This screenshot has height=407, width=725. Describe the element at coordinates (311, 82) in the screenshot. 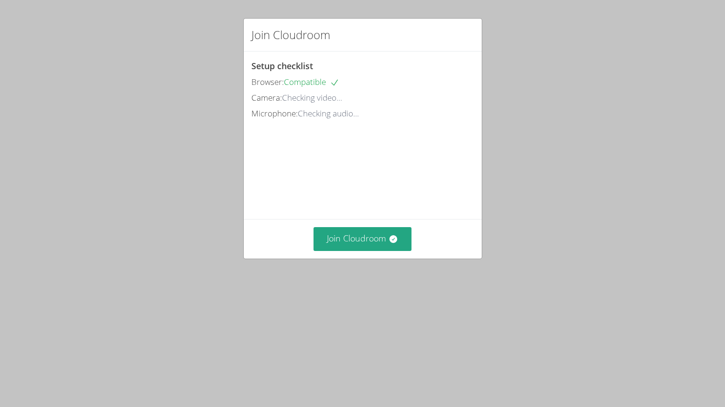

I see `span: Compatible` at that location.